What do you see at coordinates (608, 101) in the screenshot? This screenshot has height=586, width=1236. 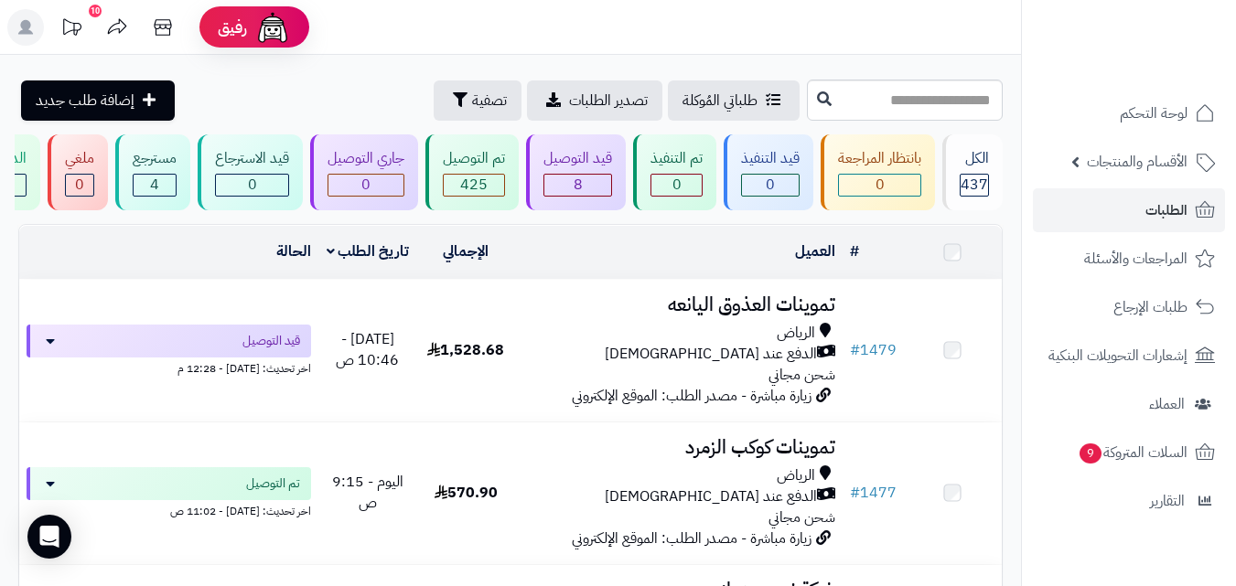 I see `span: تصدير الطلبات` at bounding box center [608, 101].